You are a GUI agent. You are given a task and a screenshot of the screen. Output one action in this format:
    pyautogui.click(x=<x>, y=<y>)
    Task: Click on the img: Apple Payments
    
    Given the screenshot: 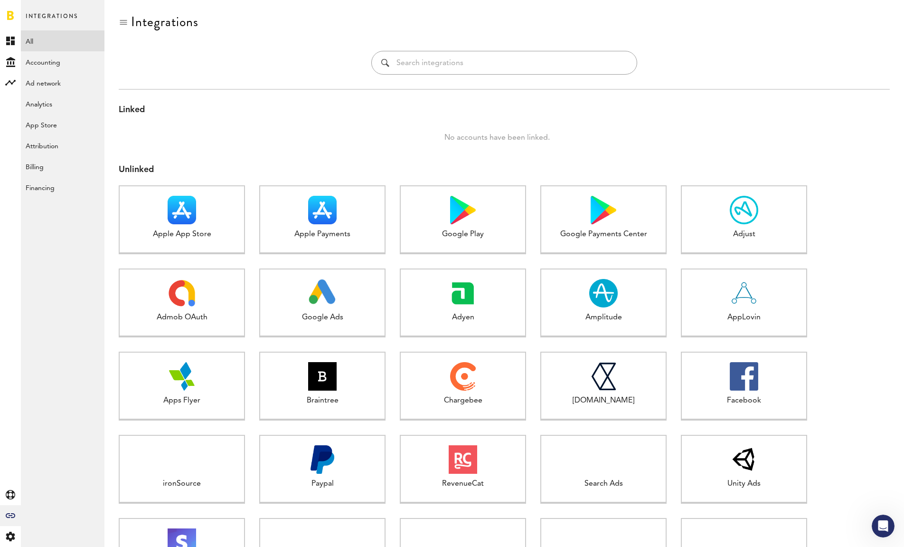 What is the action you would take?
    pyautogui.click(x=322, y=210)
    